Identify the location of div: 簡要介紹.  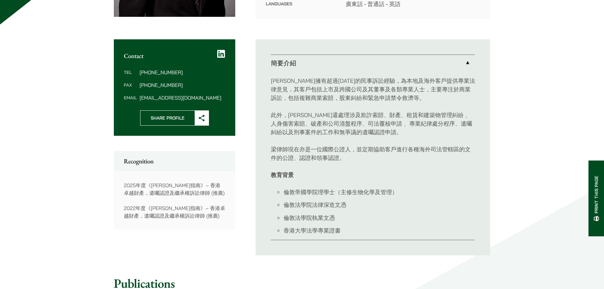
(373, 156).